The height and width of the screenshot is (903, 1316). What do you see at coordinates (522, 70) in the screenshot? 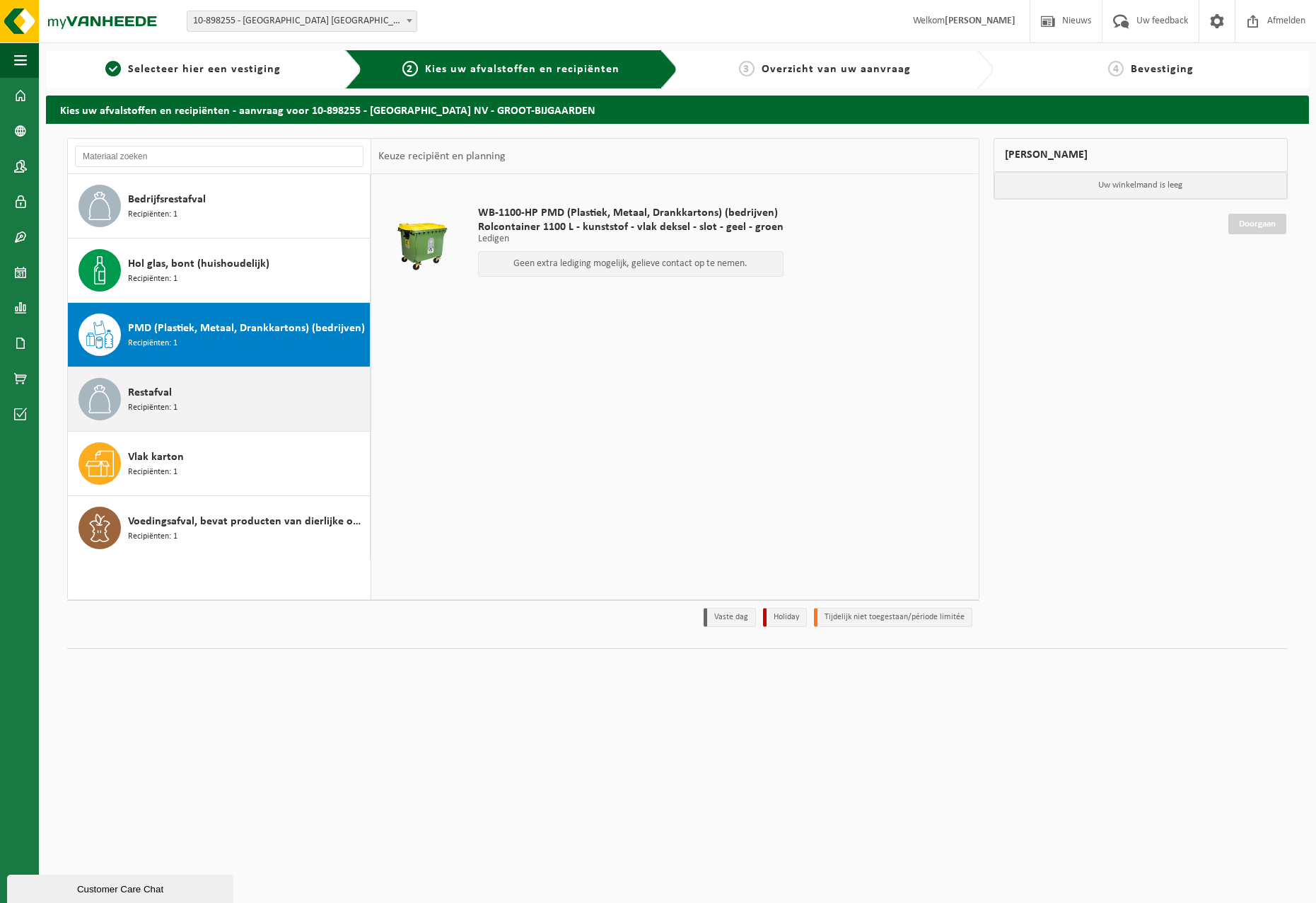
I see `span: Kies uw afvalstoffen en recipiënten` at bounding box center [522, 70].